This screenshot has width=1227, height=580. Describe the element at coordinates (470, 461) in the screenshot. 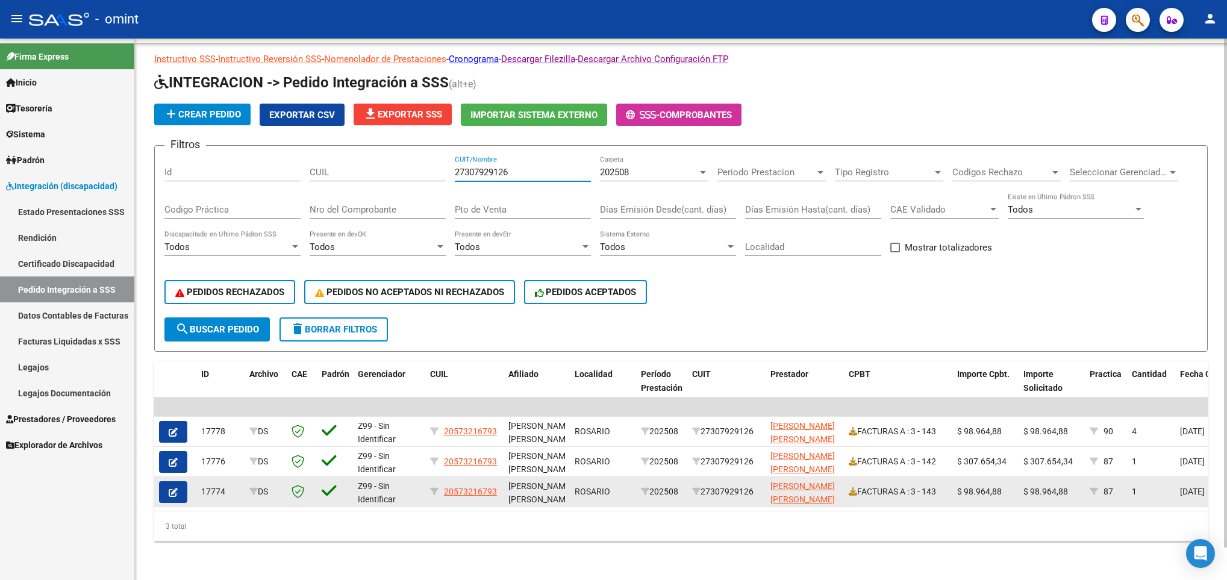

I see `span: 20573216793` at that location.